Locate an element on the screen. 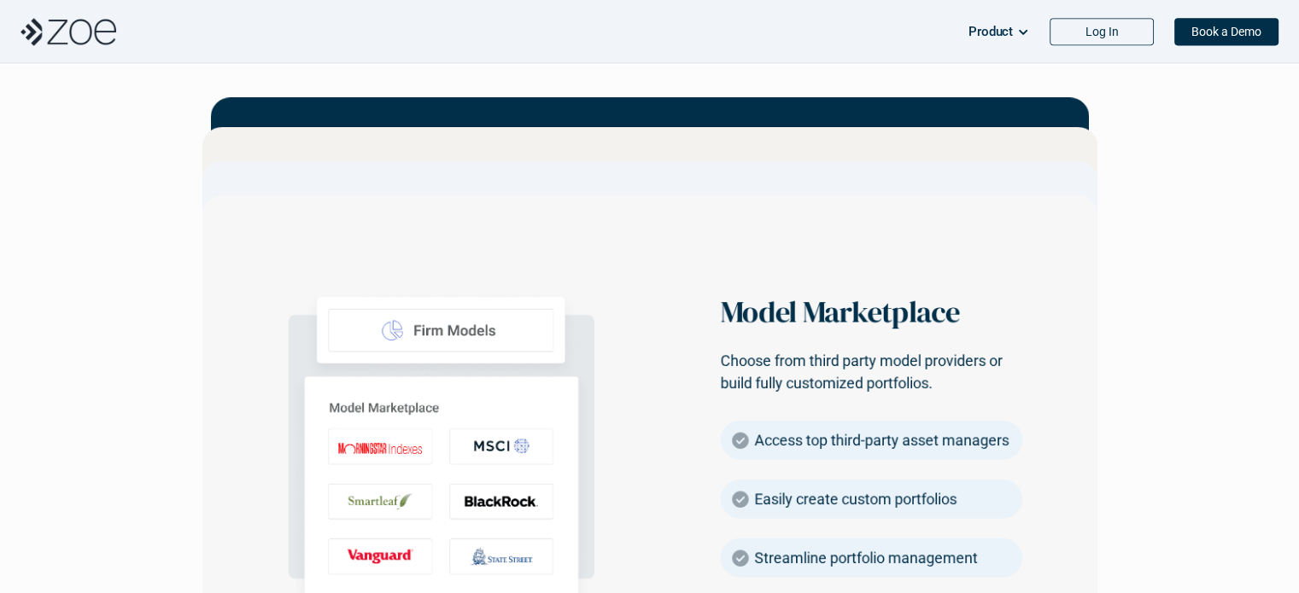  p: Product is located at coordinates (990, 32).